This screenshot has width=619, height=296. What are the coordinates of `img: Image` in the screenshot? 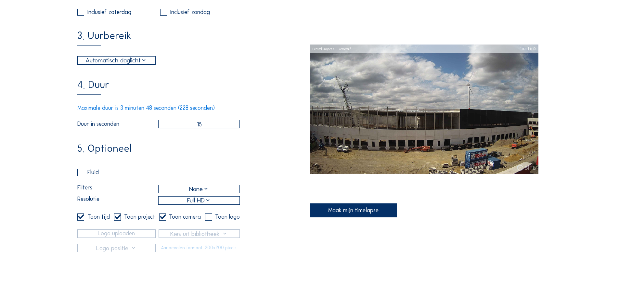 It's located at (424, 109).